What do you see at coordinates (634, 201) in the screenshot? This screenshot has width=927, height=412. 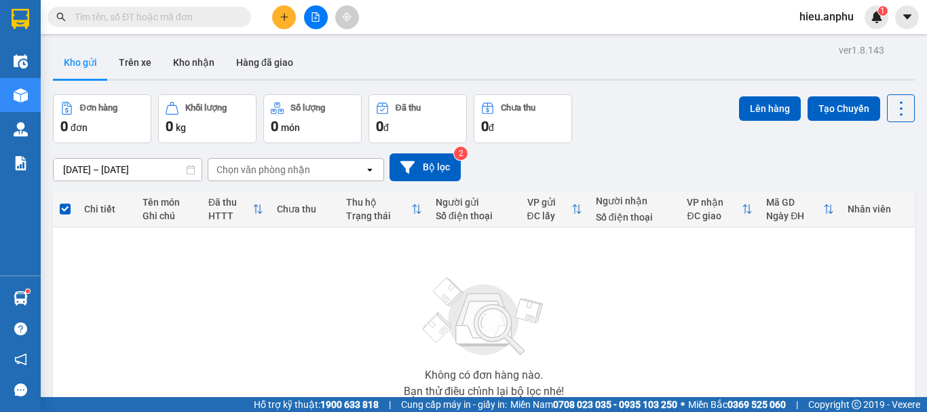 I see `div: Người nhận` at bounding box center [634, 201].